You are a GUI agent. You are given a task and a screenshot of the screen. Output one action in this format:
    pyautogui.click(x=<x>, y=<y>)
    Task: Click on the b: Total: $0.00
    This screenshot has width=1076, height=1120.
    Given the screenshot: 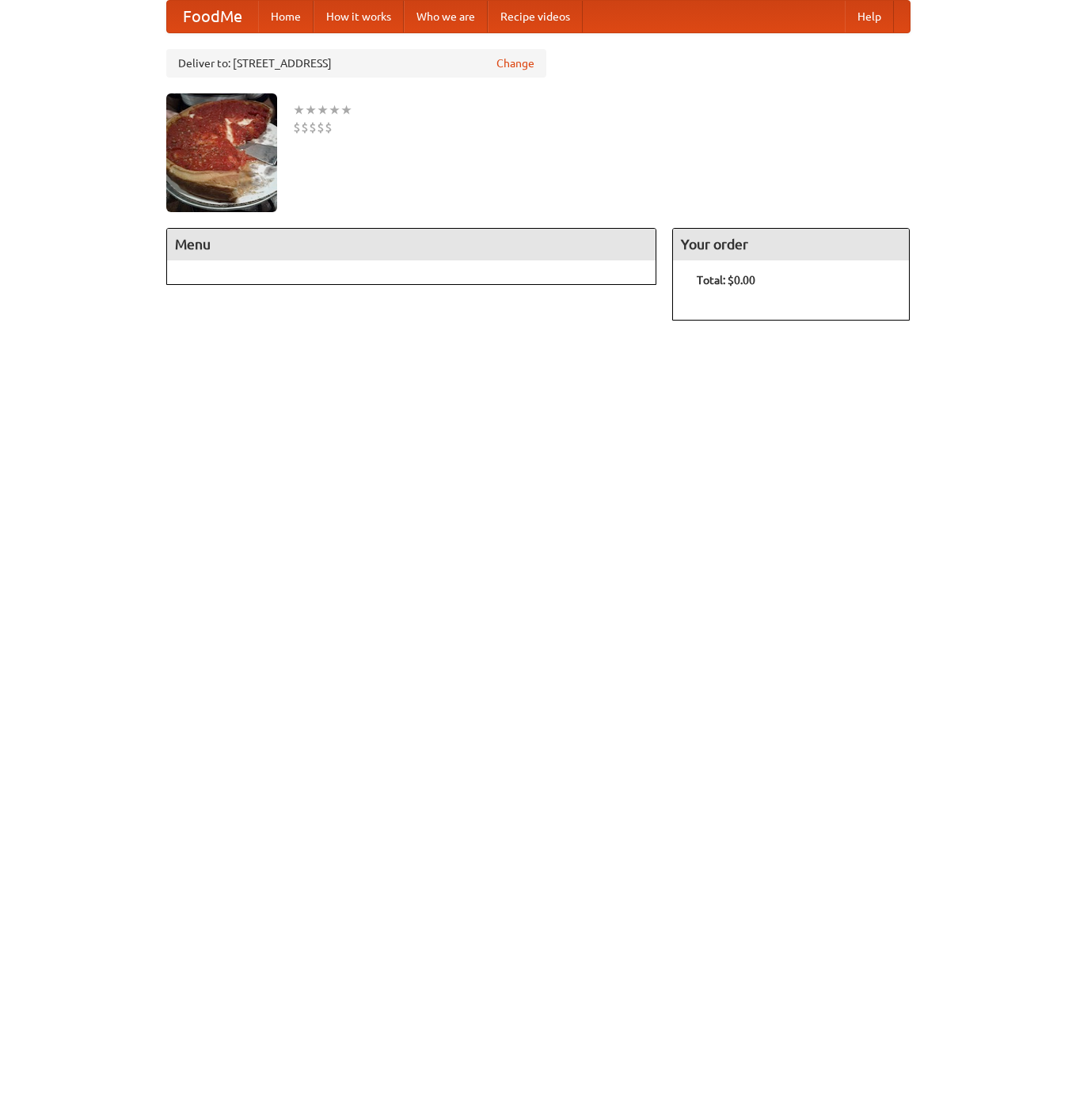 What is the action you would take?
    pyautogui.click(x=725, y=280)
    